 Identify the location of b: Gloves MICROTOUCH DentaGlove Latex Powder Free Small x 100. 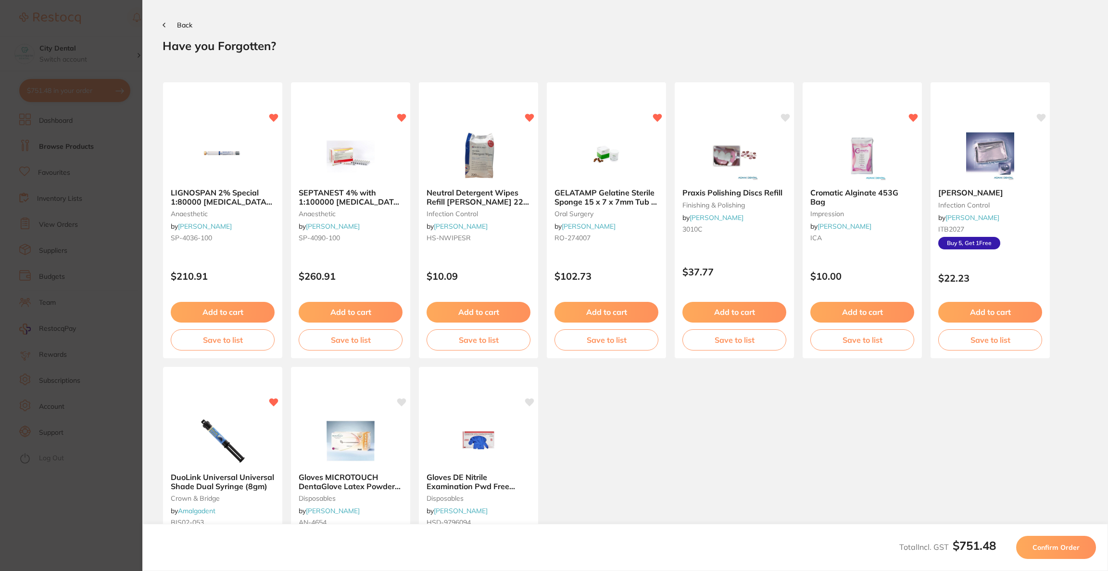
(351, 481).